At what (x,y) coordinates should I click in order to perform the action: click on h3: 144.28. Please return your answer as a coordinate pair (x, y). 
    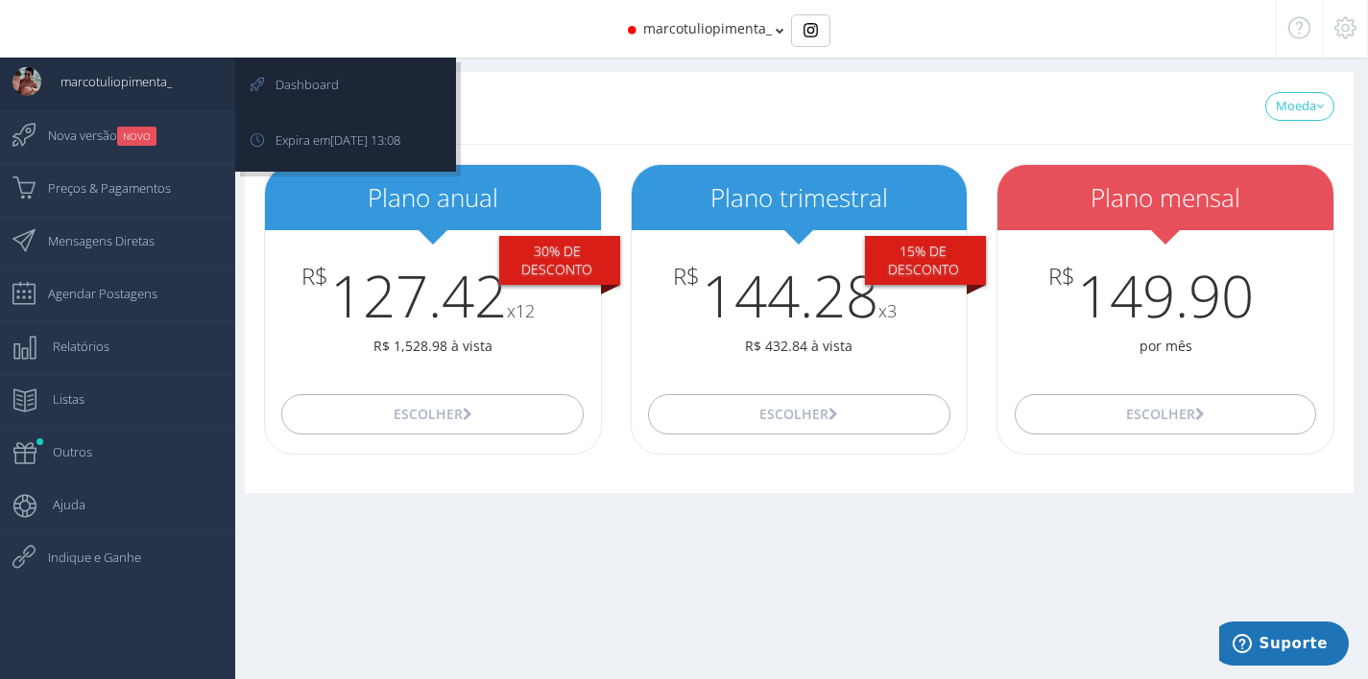
    Looking at the image, I should click on (799, 296).